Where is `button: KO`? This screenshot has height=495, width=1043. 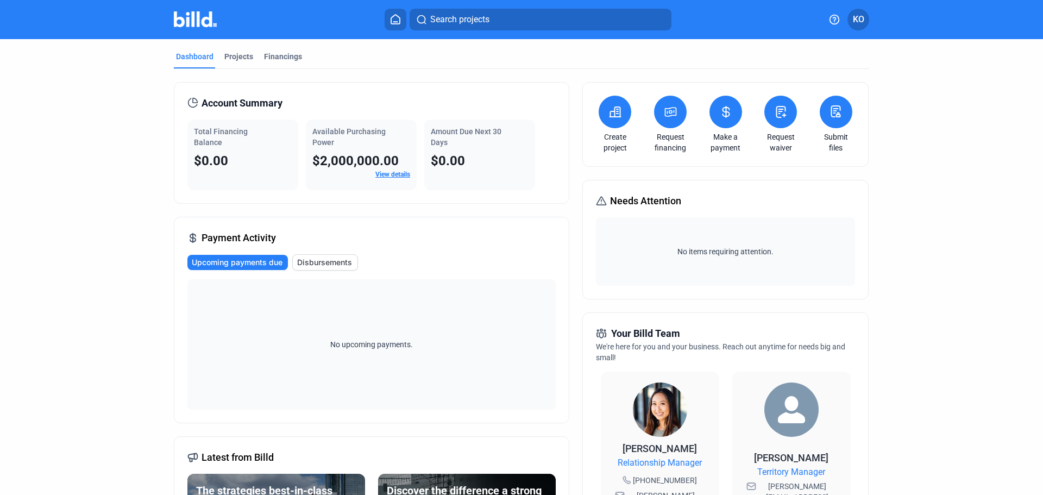
button: KO is located at coordinates (858, 20).